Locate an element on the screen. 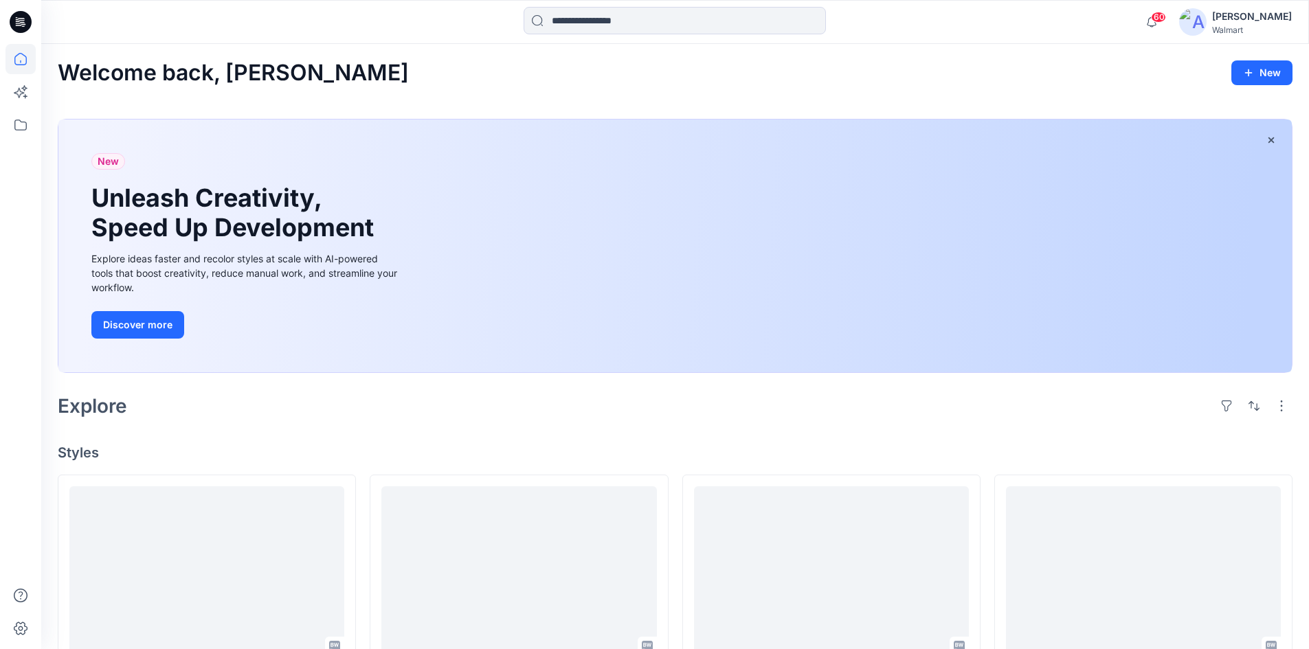 The height and width of the screenshot is (649, 1309). h1: Unleash Creativity, Speed Up Development is located at coordinates (236, 213).